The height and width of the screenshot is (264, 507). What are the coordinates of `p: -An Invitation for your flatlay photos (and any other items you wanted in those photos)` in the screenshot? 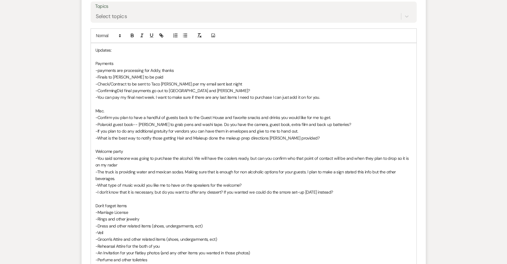 It's located at (254, 253).